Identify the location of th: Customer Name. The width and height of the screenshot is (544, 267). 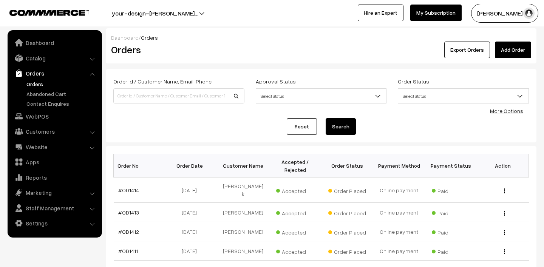
(243, 166).